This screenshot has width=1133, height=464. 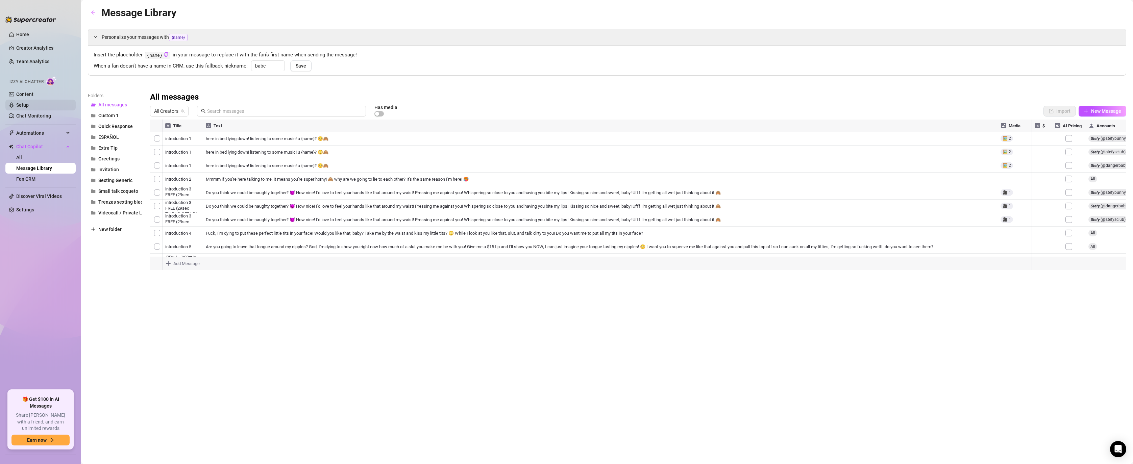 I want to click on button: Save, so click(x=301, y=66).